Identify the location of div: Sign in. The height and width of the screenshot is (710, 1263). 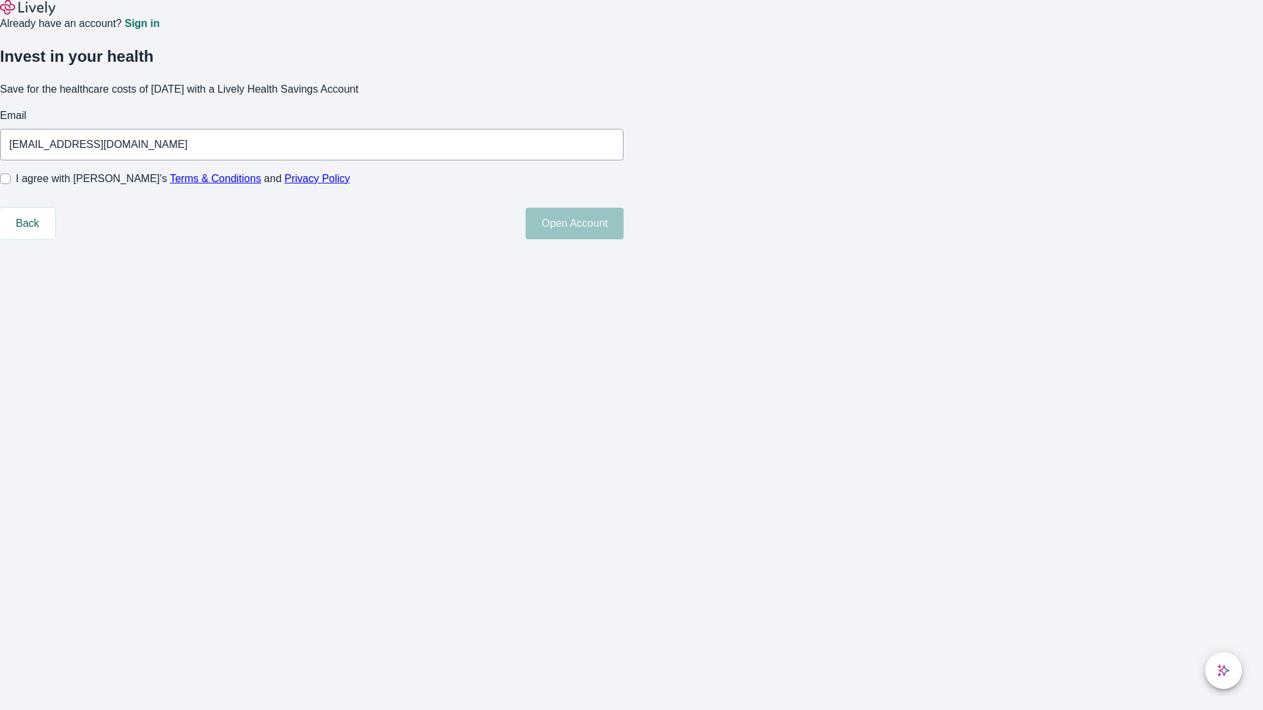
(141, 24).